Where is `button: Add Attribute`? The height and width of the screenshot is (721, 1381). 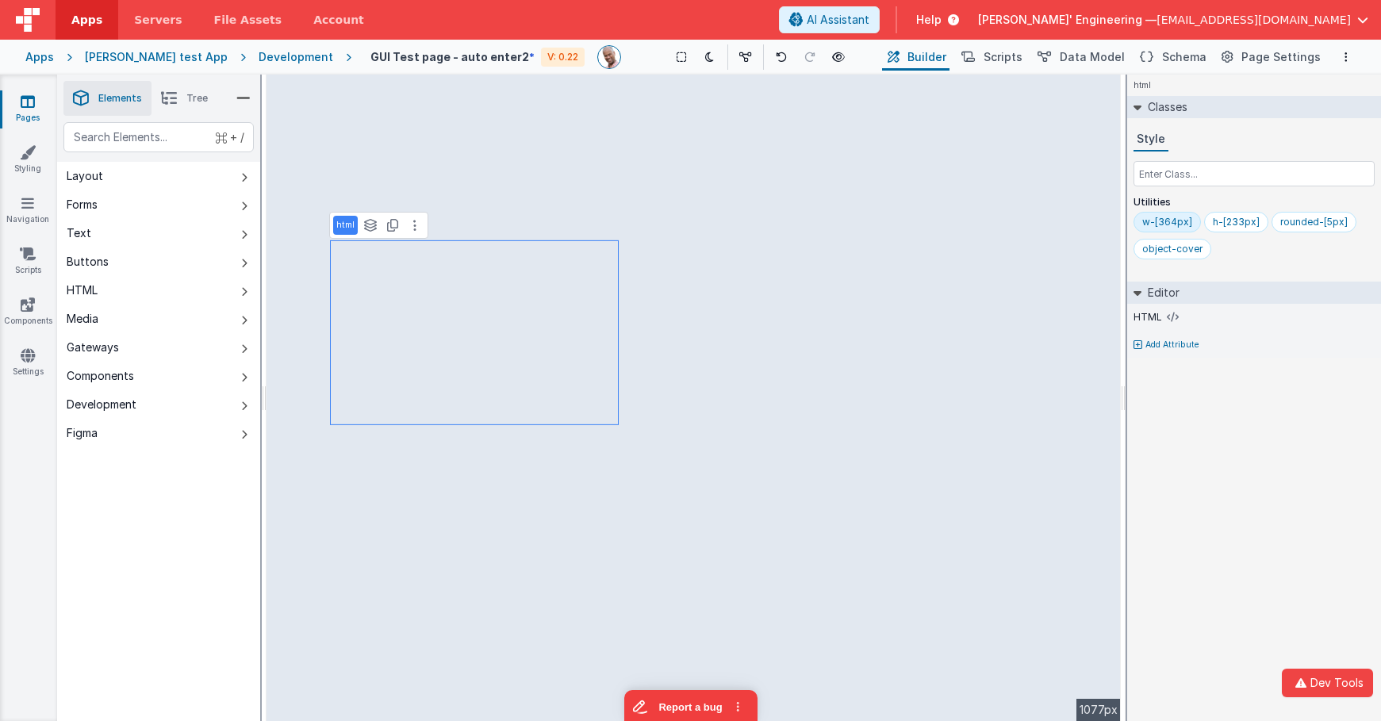
button: Add Attribute is located at coordinates (1254, 345).